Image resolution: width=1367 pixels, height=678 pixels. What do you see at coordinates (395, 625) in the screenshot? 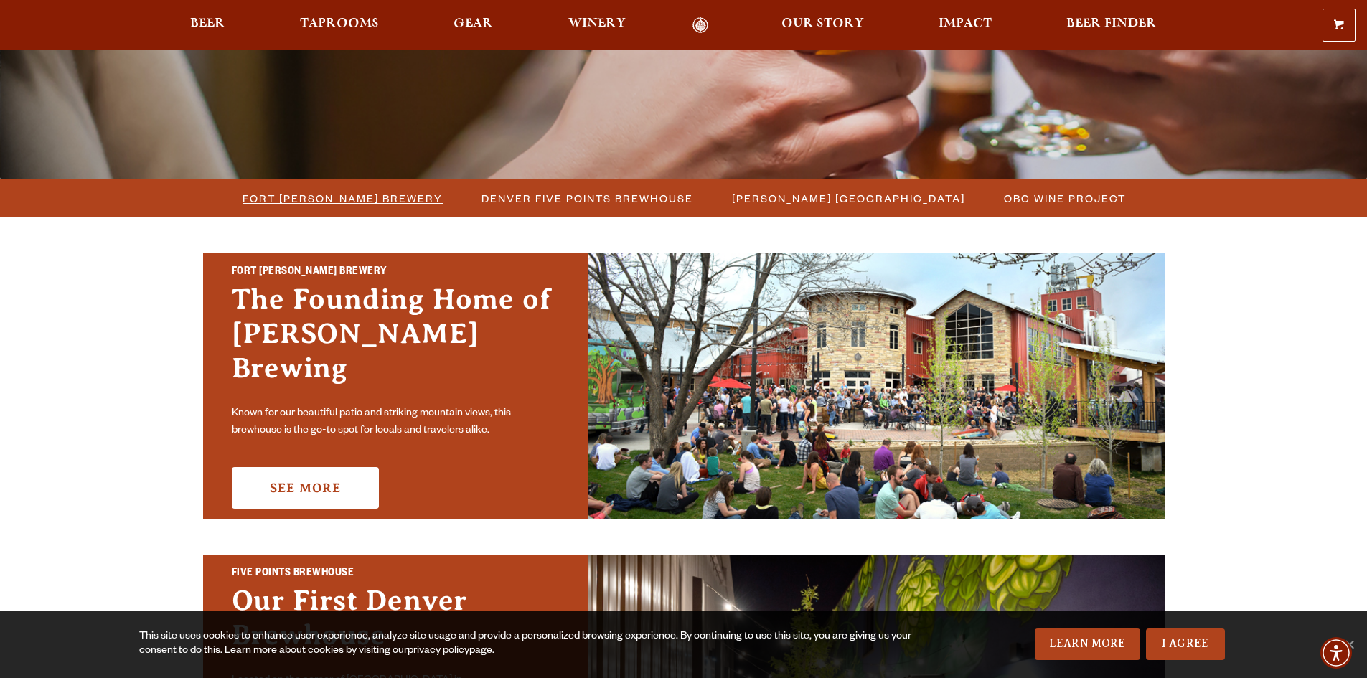
I see `h3: Our First Denver Brewhouse` at bounding box center [395, 625].